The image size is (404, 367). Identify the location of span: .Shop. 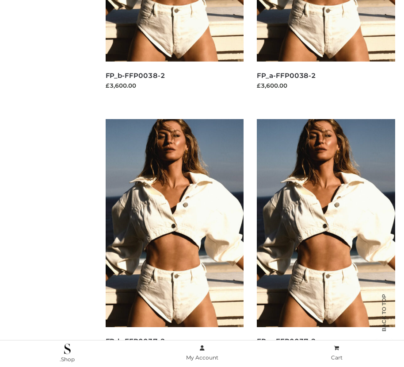
(67, 359).